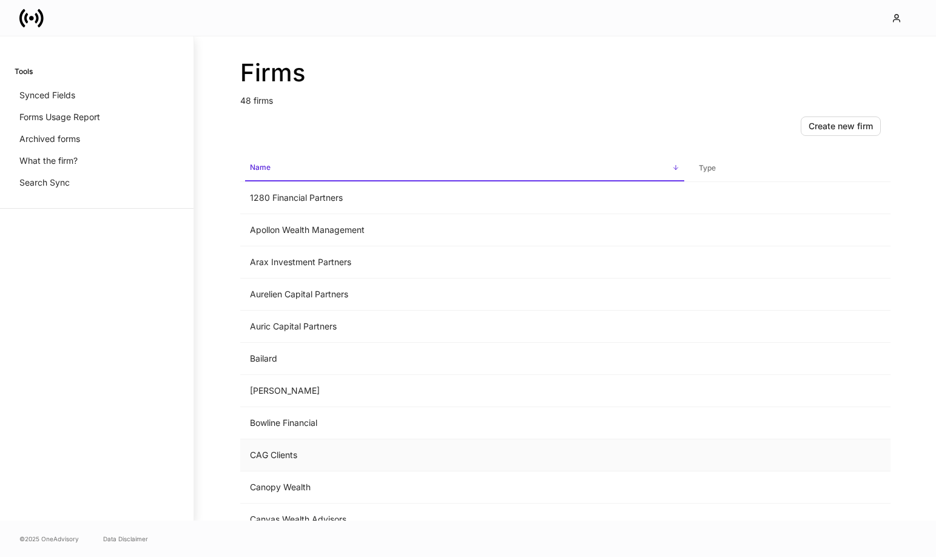 This screenshot has width=936, height=557. What do you see at coordinates (465, 326) in the screenshot?
I see `td: Auric Capital Partners` at bounding box center [465, 326].